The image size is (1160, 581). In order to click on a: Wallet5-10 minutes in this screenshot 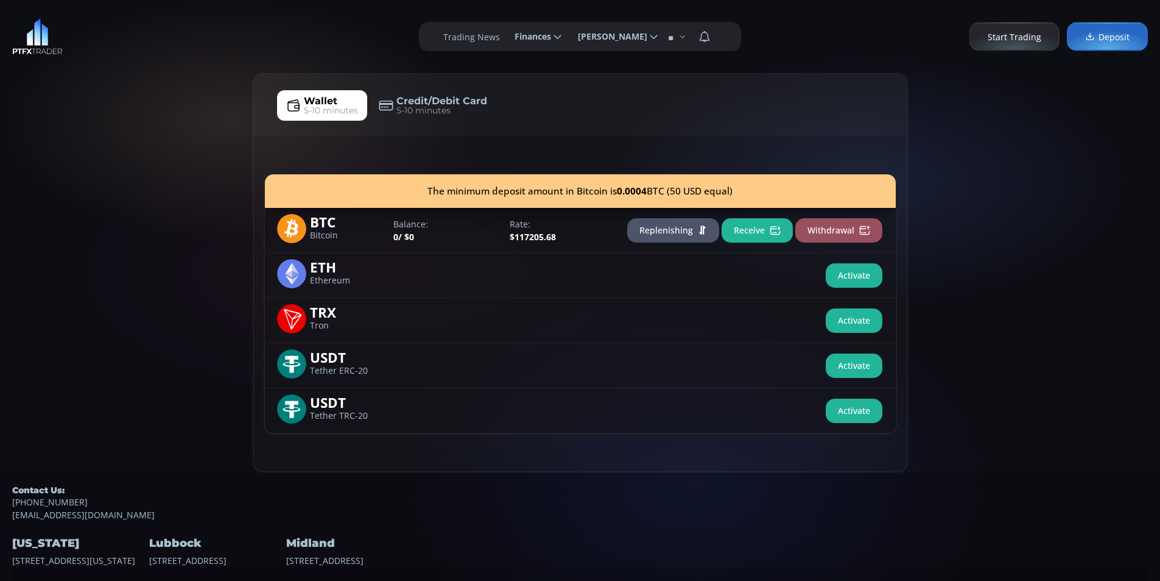, I will do `click(322, 105)`.